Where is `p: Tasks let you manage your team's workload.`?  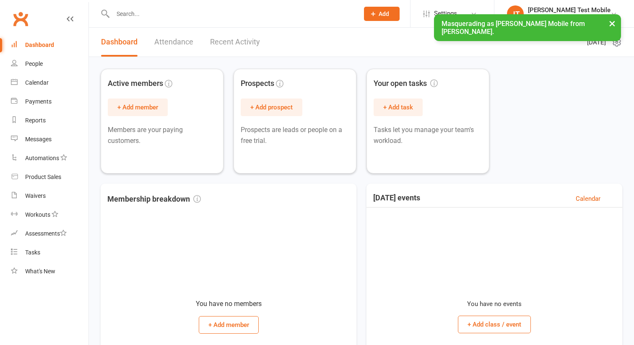 p: Tasks let you manage your team's workload. is located at coordinates (428, 135).